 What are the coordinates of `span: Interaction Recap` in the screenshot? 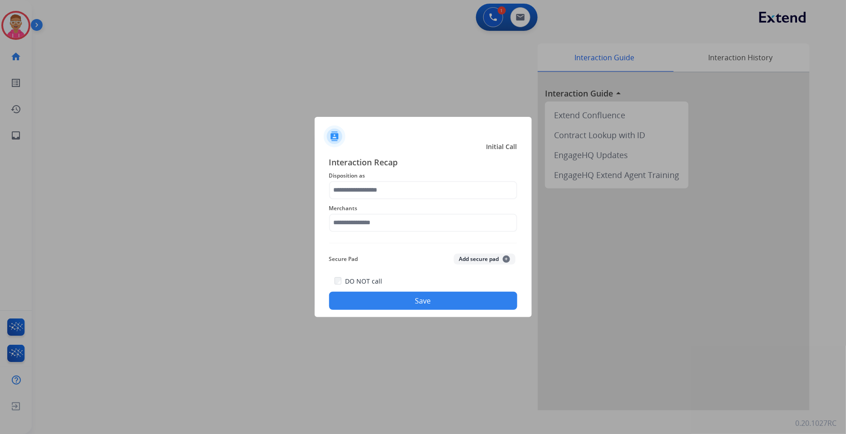 It's located at (423, 163).